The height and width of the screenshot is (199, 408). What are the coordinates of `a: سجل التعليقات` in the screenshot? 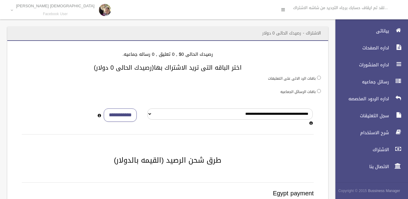 It's located at (369, 115).